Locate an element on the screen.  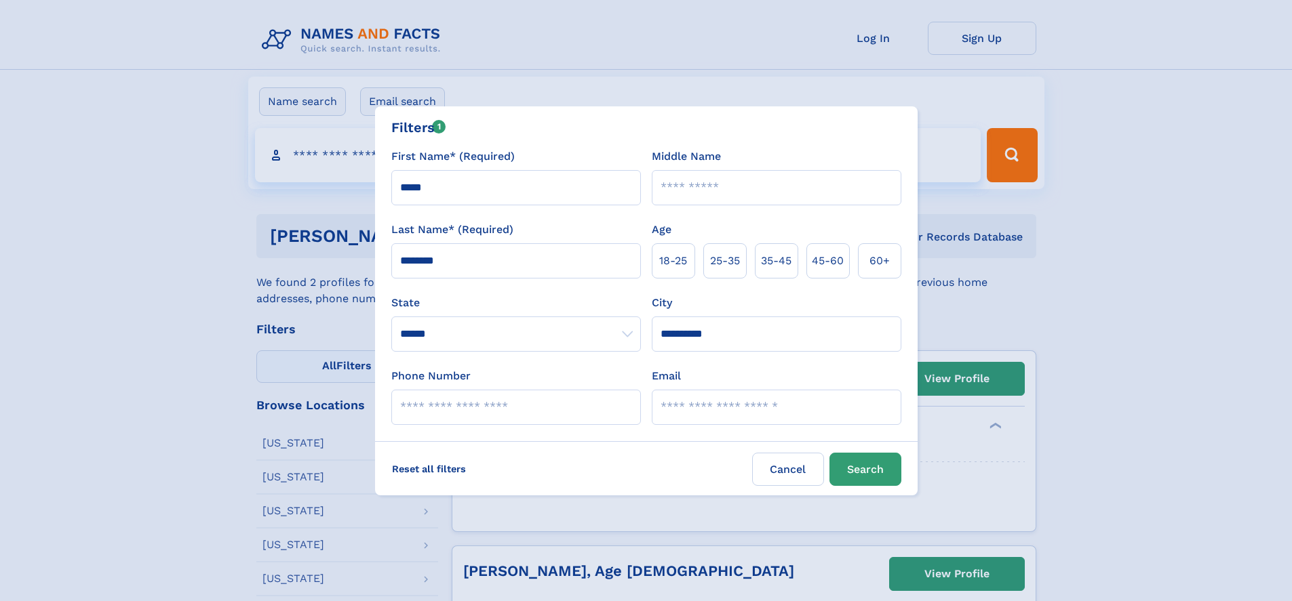
span: 45‑60 is located at coordinates (827, 261).